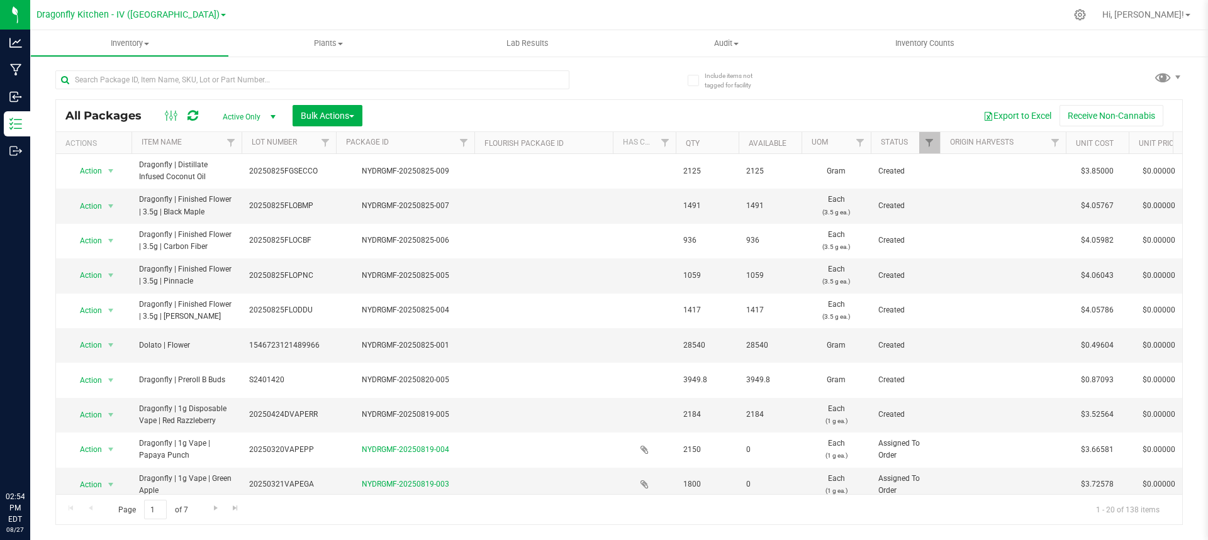  Describe the element at coordinates (231, 143) in the screenshot. I see `a: Filter` at that location.